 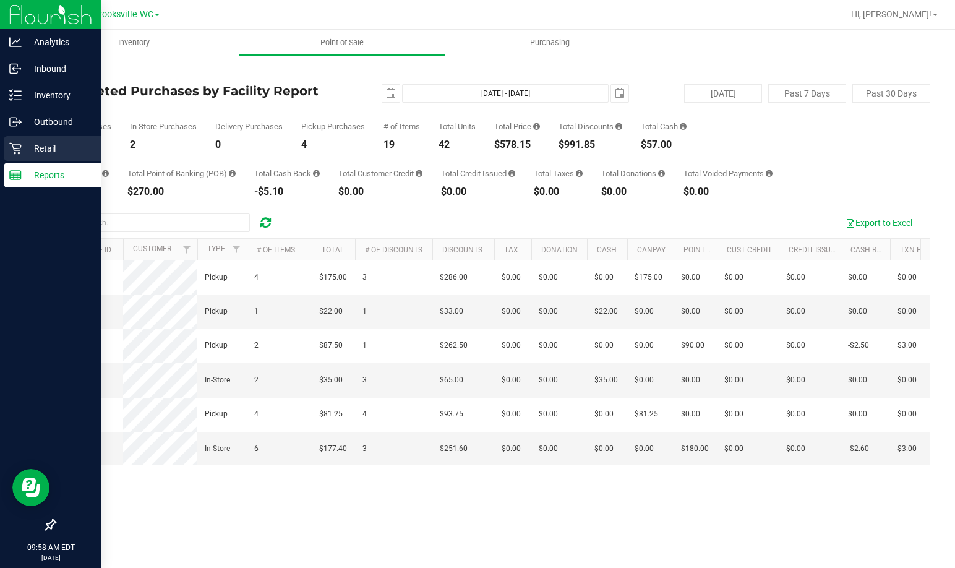 What do you see at coordinates (401, 126) in the screenshot?
I see `div: # of Items` at bounding box center [401, 126].